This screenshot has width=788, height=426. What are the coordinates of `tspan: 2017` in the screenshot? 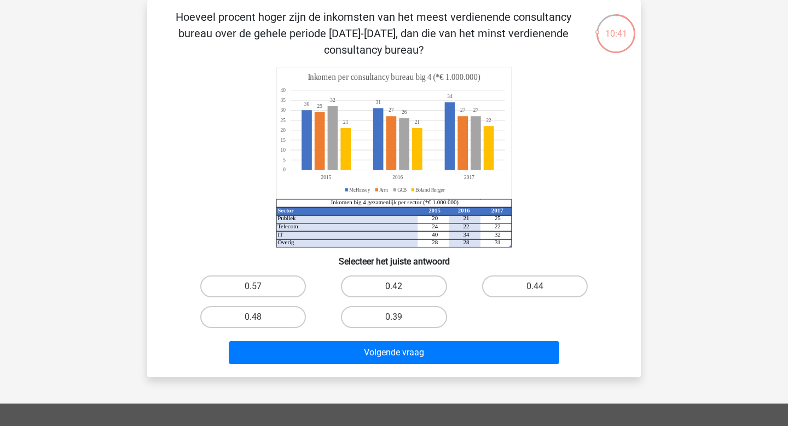 It's located at (497, 210).